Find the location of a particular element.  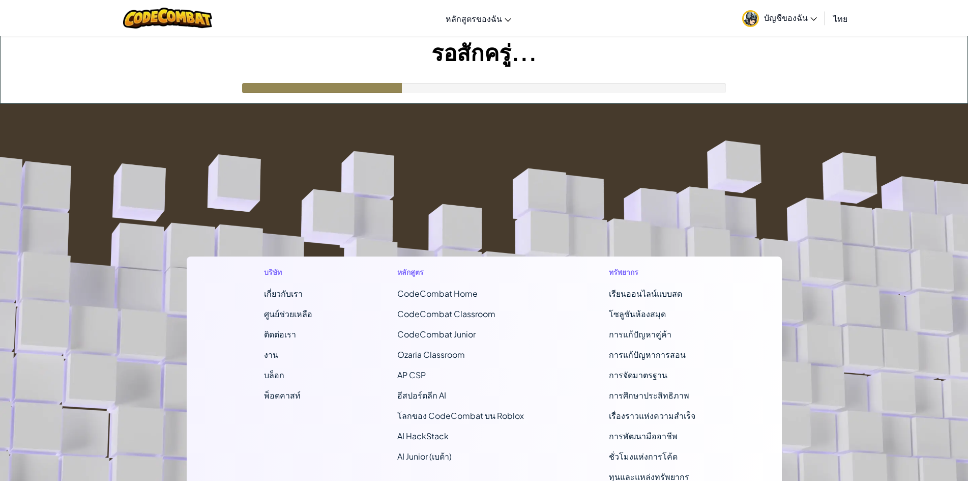

a: โซลูชันห้องสมุด is located at coordinates (637, 313).